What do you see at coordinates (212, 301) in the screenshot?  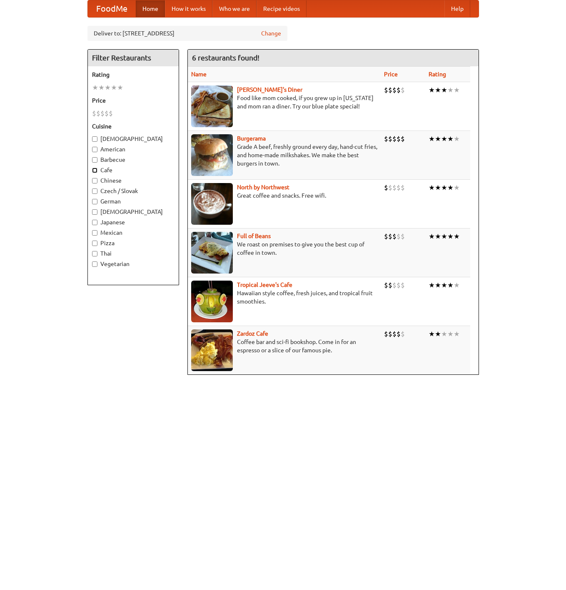 I see `img: jeeves.jpg` at bounding box center [212, 301].